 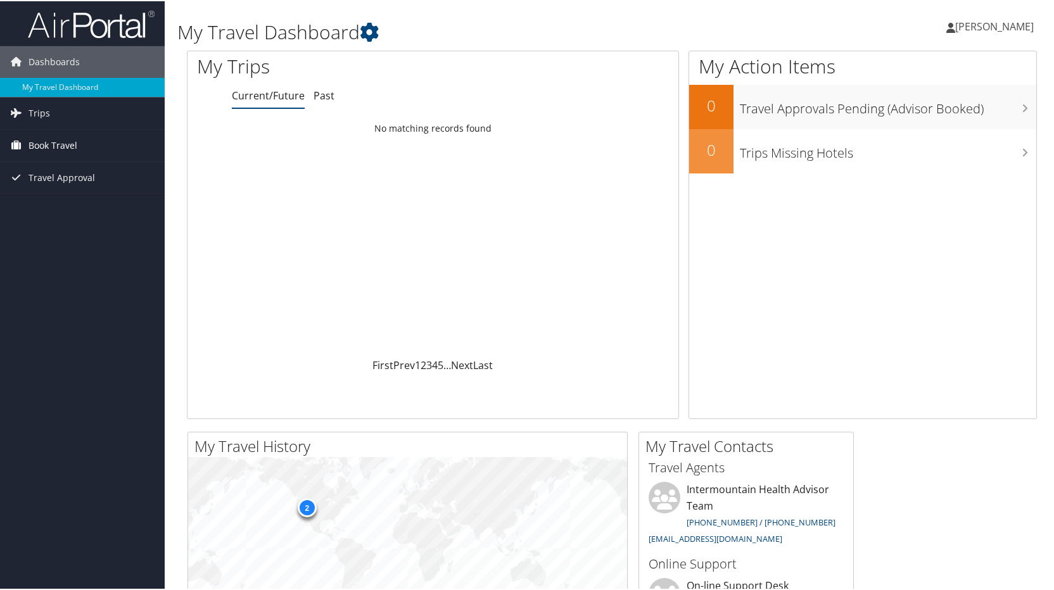 I want to click on a: 2, so click(x=423, y=364).